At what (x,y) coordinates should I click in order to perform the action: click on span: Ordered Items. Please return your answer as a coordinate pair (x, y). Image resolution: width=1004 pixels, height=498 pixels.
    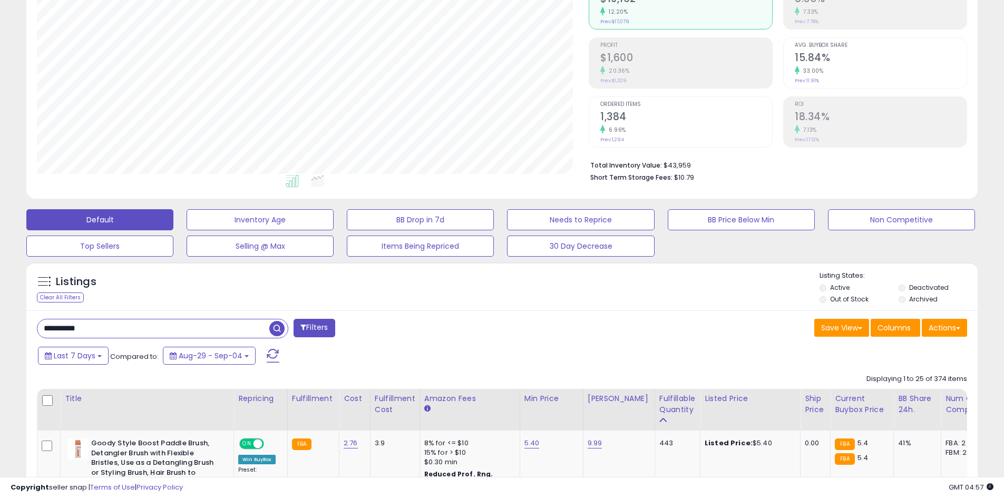
    Looking at the image, I should click on (686, 104).